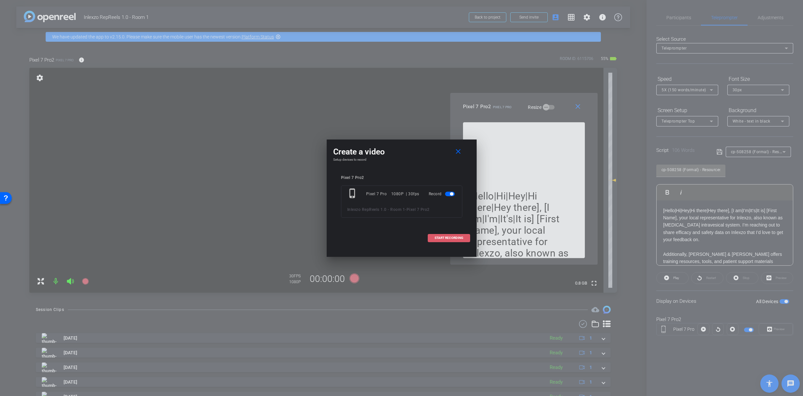  What do you see at coordinates (405, 194) in the screenshot?
I see `div: 1080P | 30fps` at bounding box center [405, 194].